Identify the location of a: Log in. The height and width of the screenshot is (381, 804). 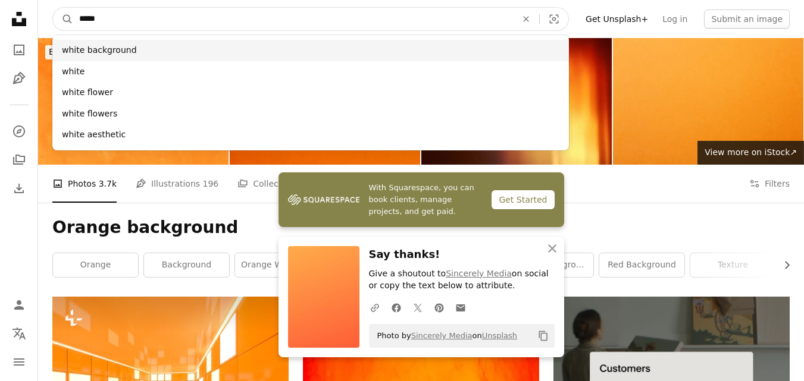
(675, 19).